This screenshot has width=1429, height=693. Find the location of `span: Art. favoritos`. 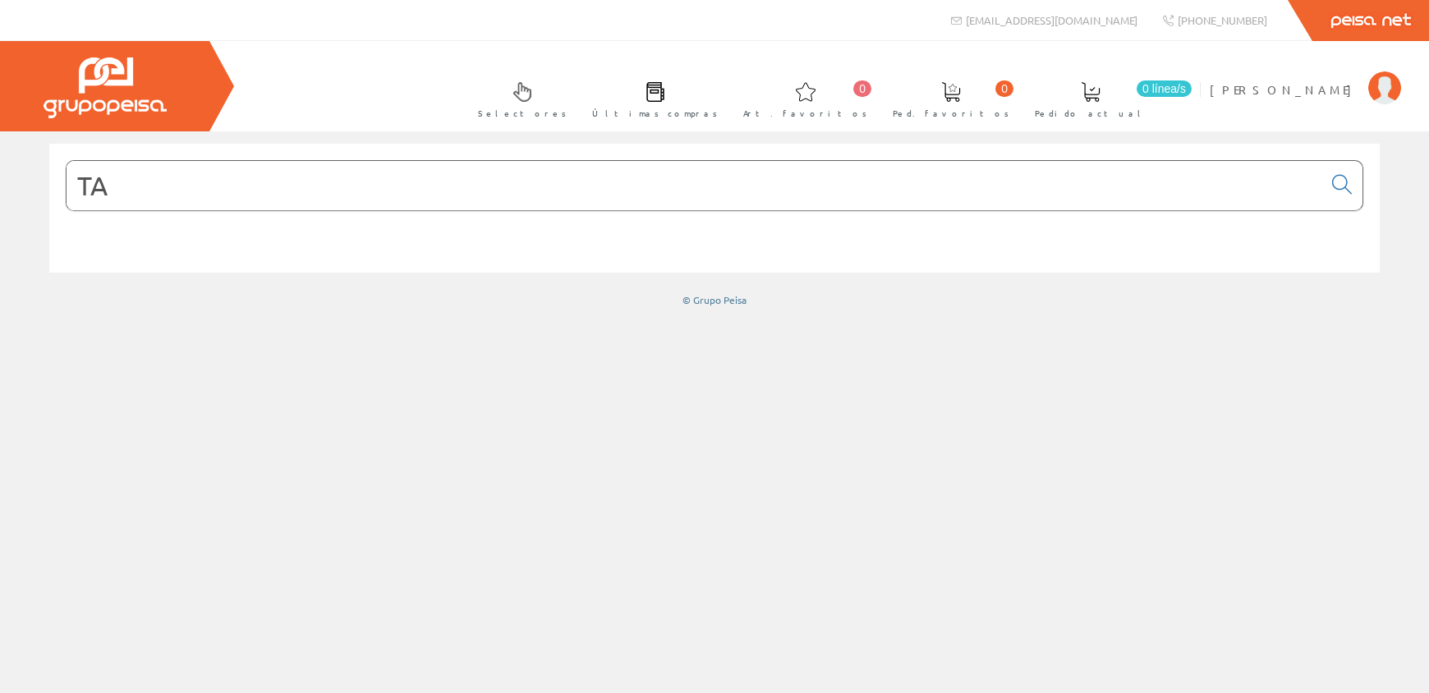

span: Art. favoritos is located at coordinates (805, 113).